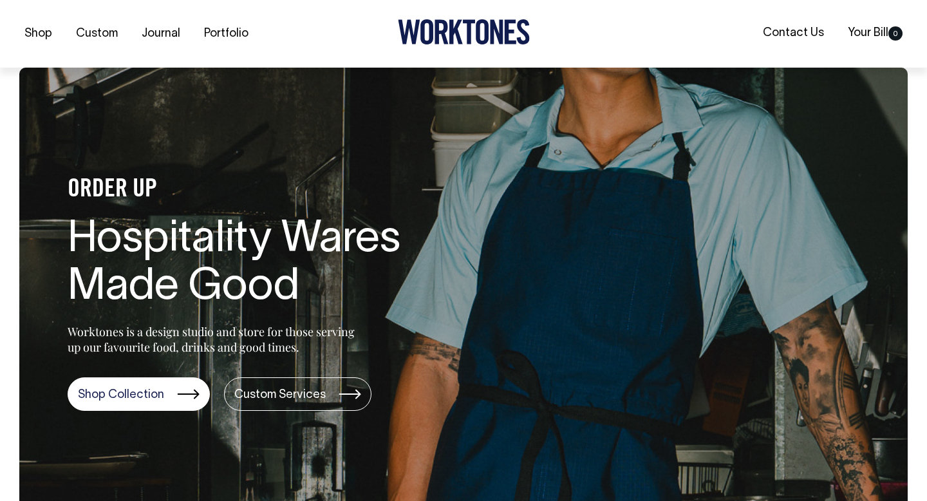 This screenshot has width=927, height=501. Describe the element at coordinates (896, 33) in the screenshot. I see `span: 0` at that location.